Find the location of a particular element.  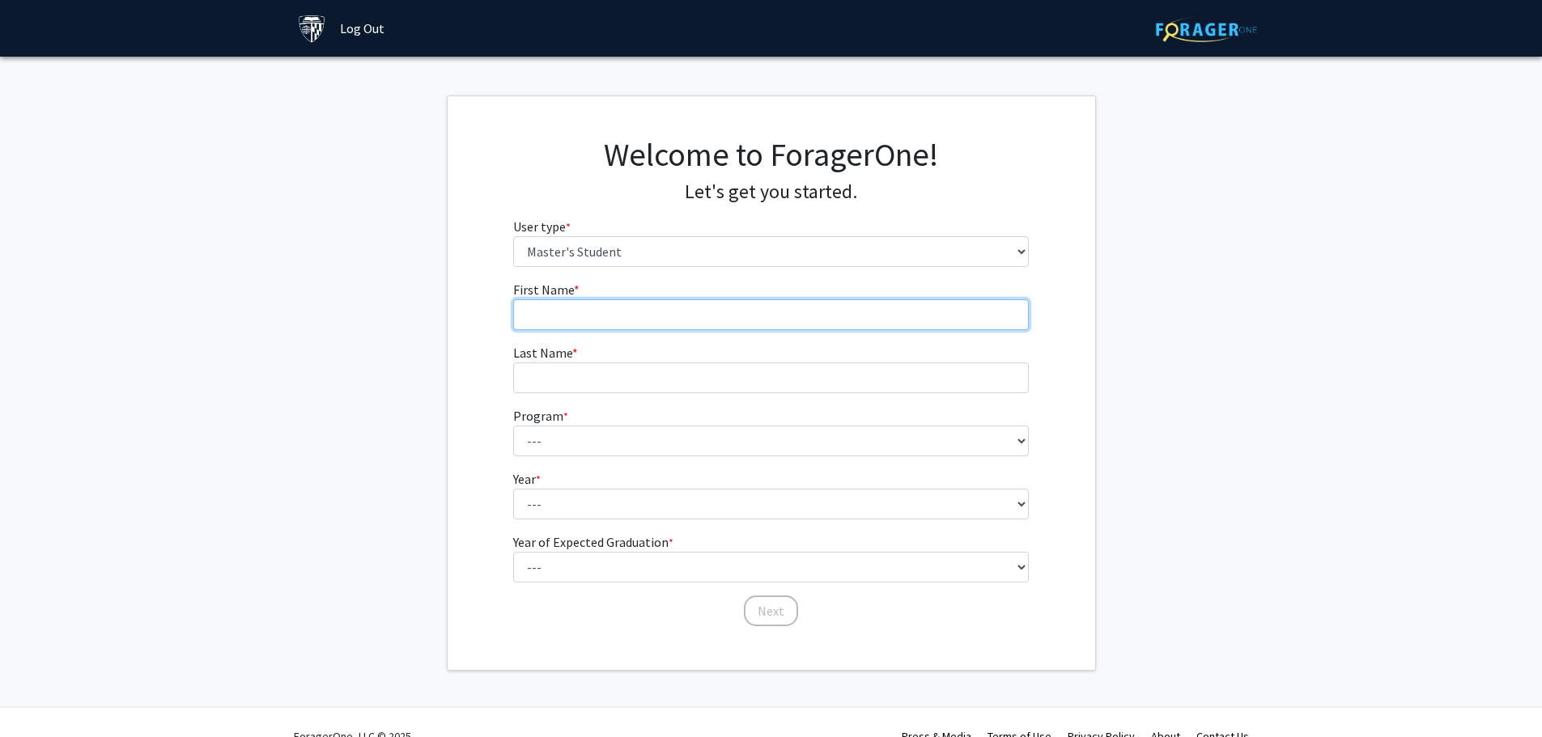

label: Program is located at coordinates (541, 416).